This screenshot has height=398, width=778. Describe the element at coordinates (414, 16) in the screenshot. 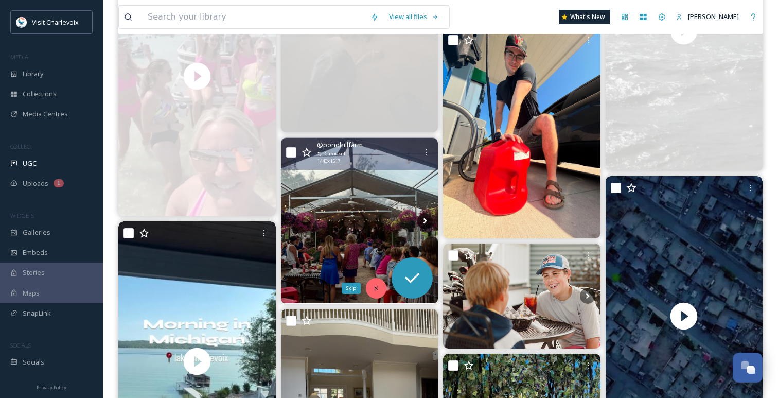

I see `div: View all files` at that location.